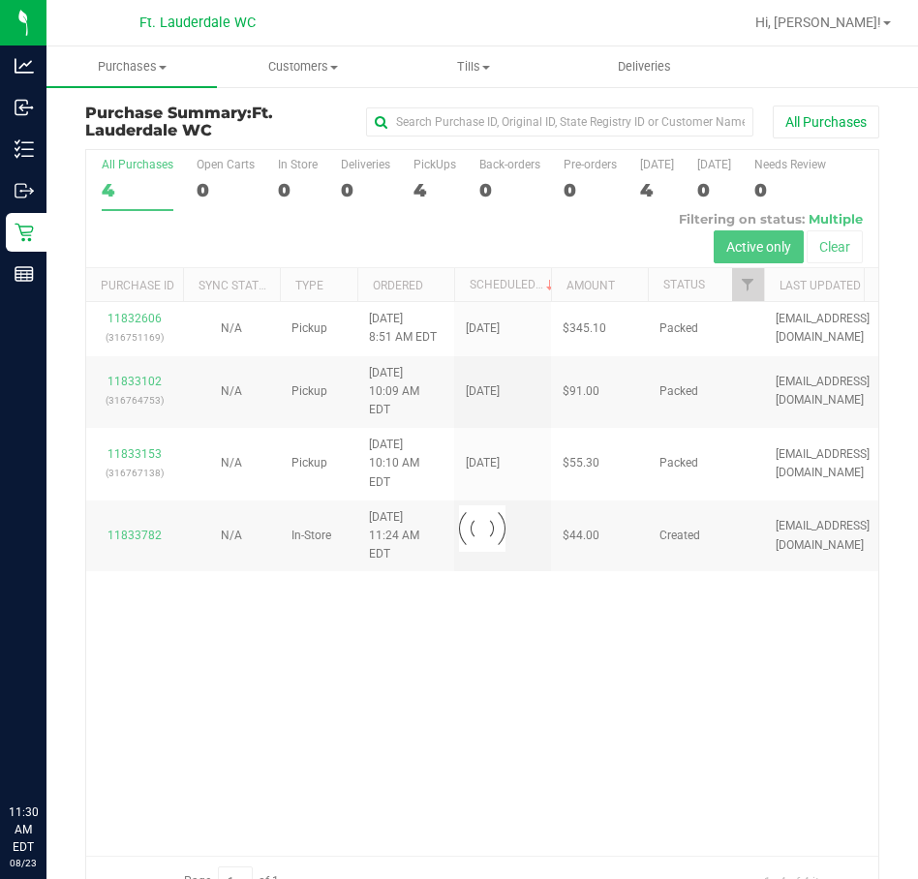 This screenshot has height=879, width=918. I want to click on a: Purchases, so click(132, 67).